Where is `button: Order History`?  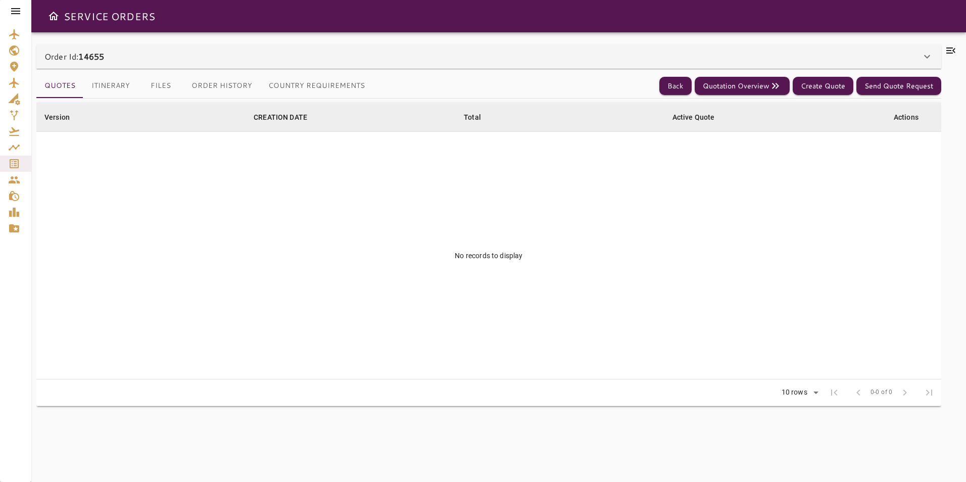 button: Order History is located at coordinates (222, 86).